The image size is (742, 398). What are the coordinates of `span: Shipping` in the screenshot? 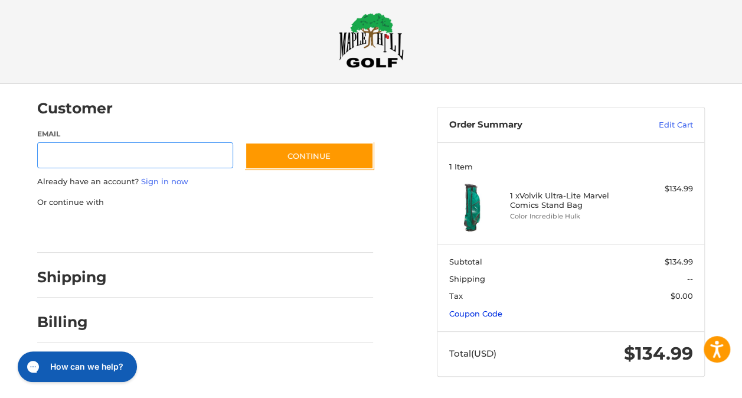 It's located at (467, 279).